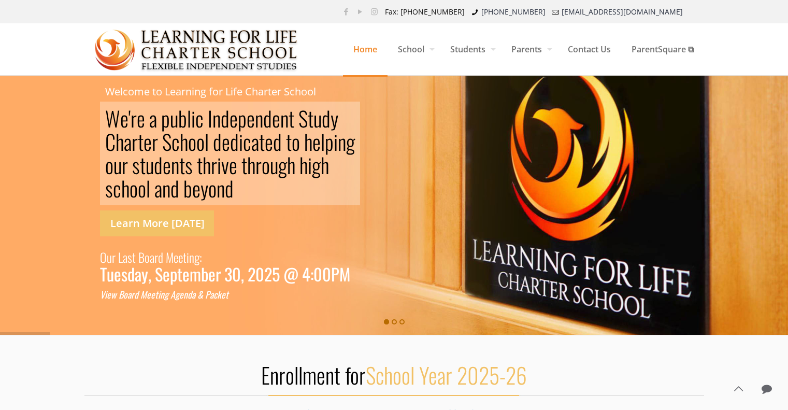 This screenshot has width=788, height=410. What do you see at coordinates (662, 49) in the screenshot?
I see `span: ParentSquare ⧉` at bounding box center [662, 49].